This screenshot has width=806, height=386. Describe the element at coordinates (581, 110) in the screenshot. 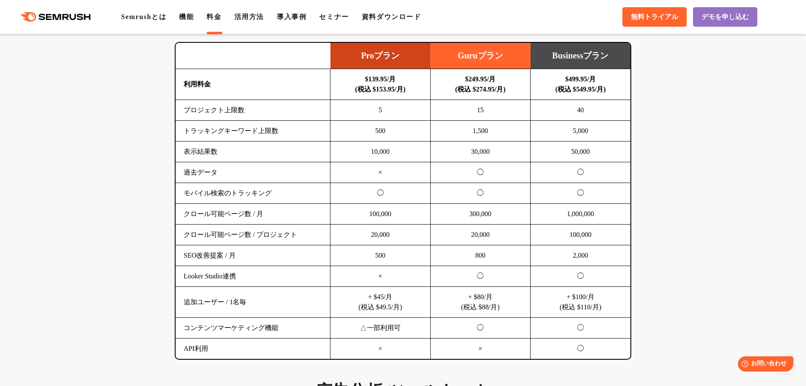

I see `td: 40` at that location.